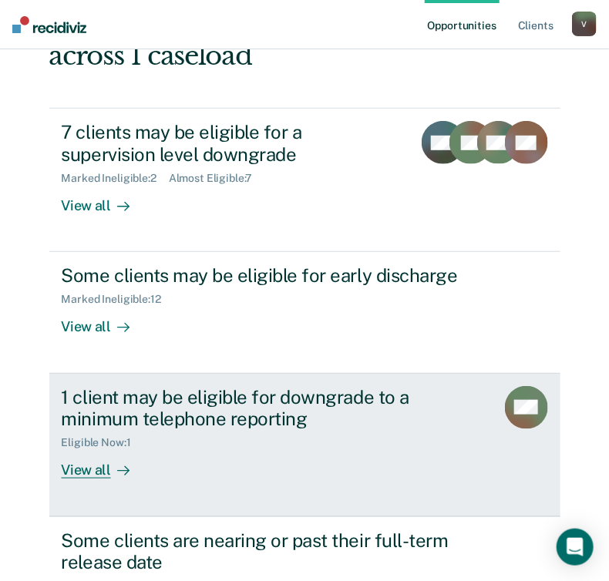  I want to click on div: Almost Eligible : 7, so click(217, 178).